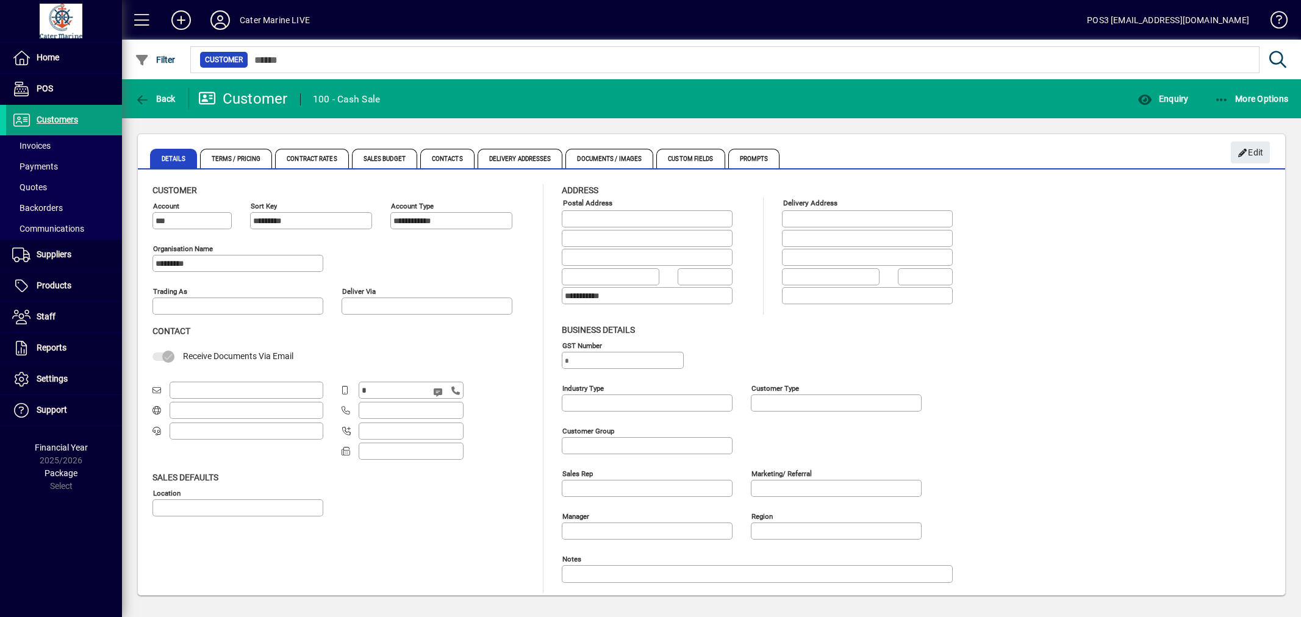 This screenshot has height=617, width=1301. I want to click on span: Receive Documents Via Email, so click(238, 356).